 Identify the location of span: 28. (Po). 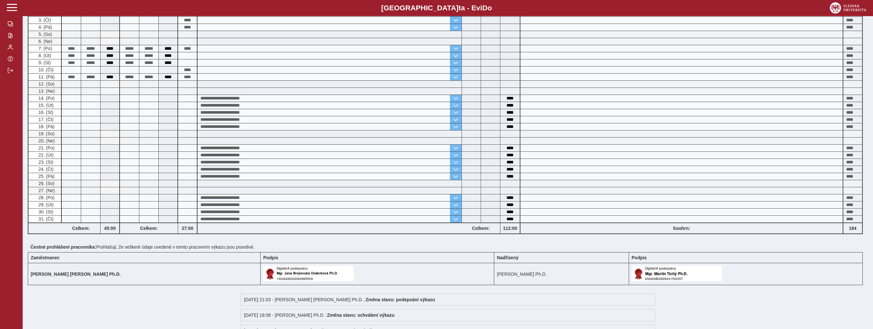
(46, 198).